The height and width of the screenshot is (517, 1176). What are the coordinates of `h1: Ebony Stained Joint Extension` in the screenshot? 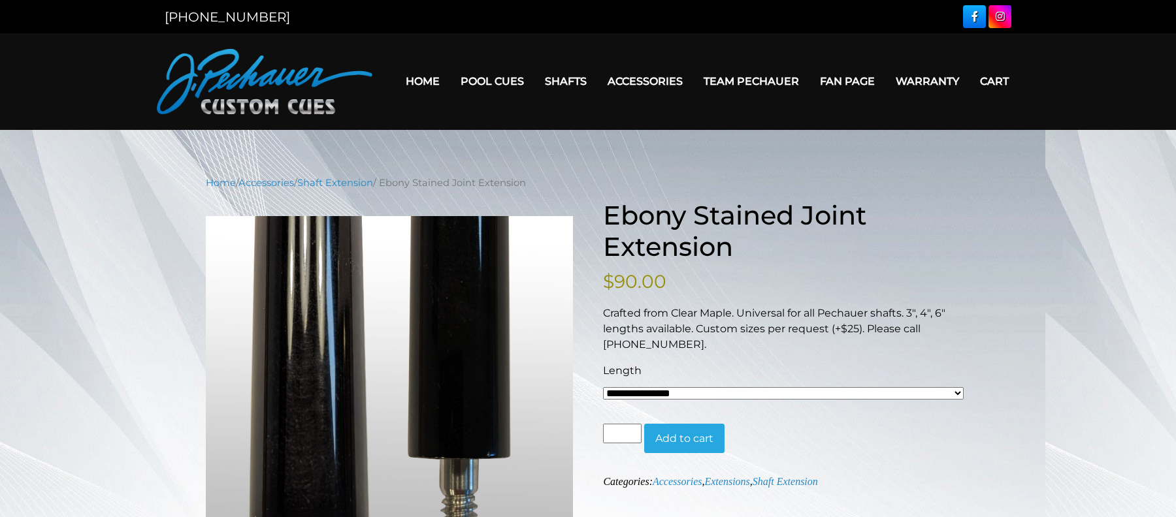 It's located at (786, 231).